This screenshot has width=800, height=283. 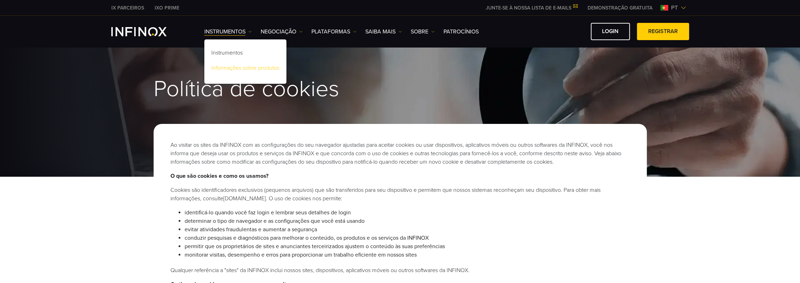 I want to click on li: permitir que os proprietários de sites e anunciantes terceirizados ajustem o conteúdo às suas pre..., so click(x=407, y=247).